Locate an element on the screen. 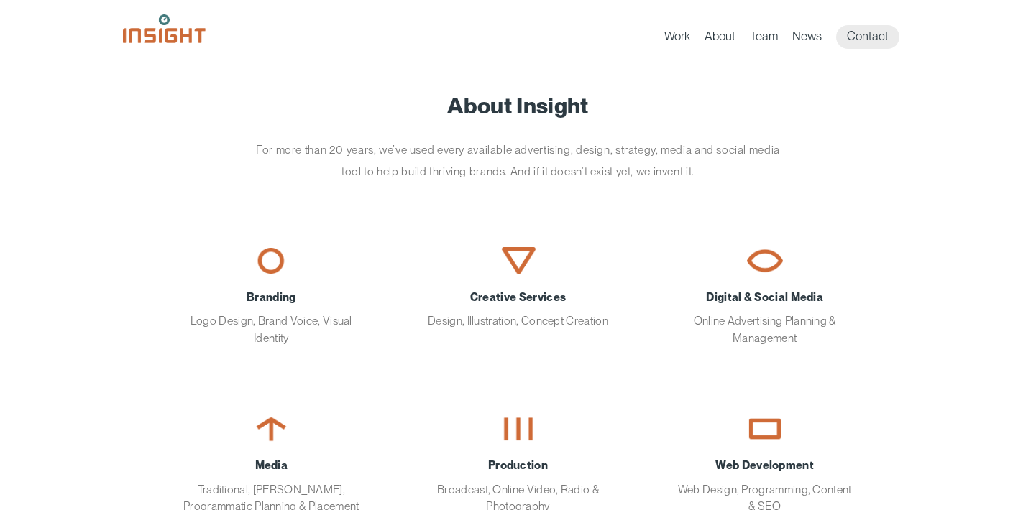  nav: primary navigation menu is located at coordinates (788, 37).